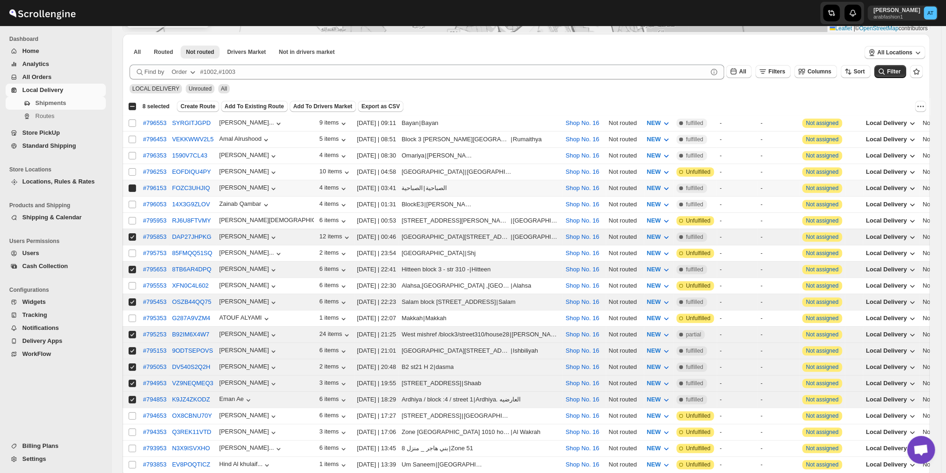  I want to click on span: Drivers Market, so click(246, 52).